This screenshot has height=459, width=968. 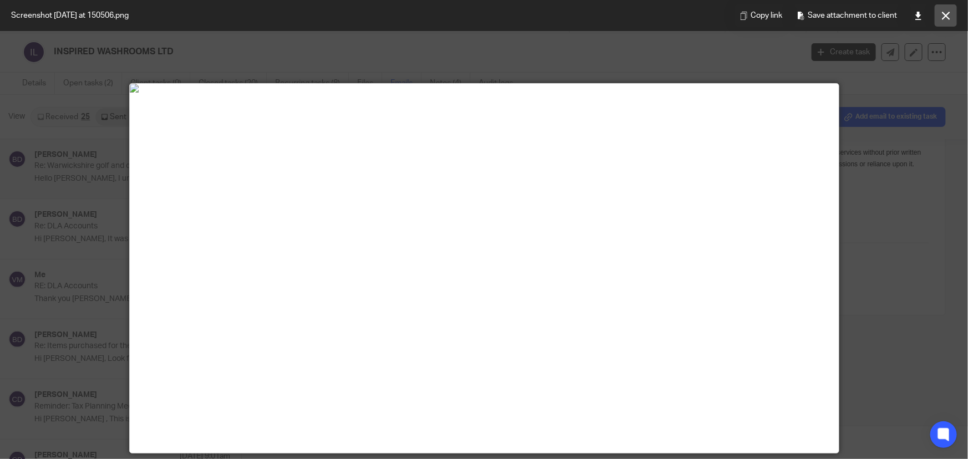 I want to click on span: Save attachment to client, so click(x=852, y=16).